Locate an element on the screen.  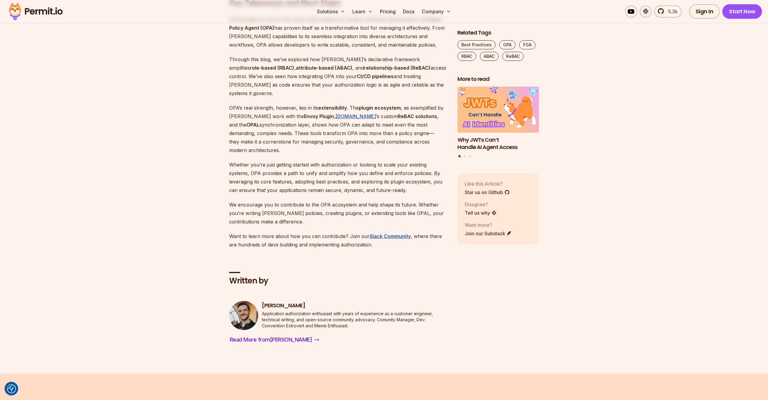
button: Solutions is located at coordinates (331, 12).